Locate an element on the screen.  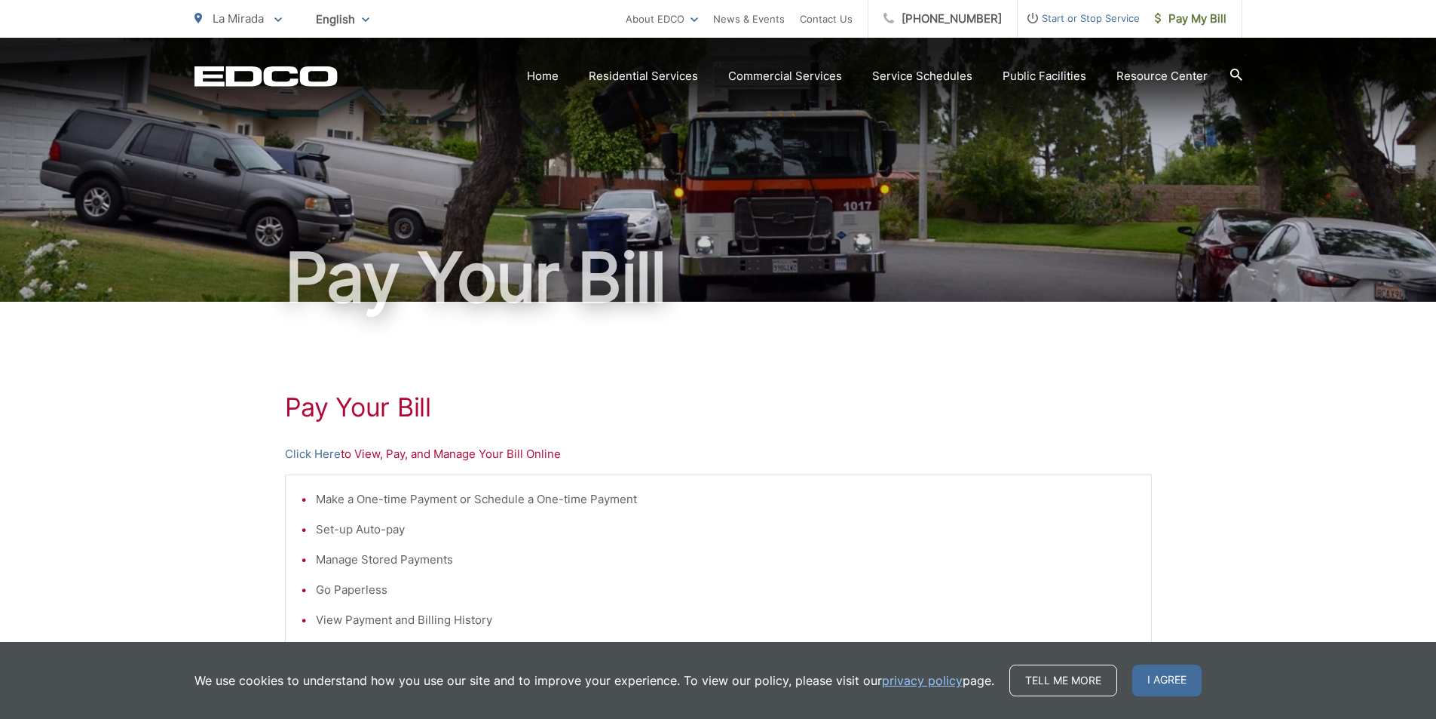
a: News & Events is located at coordinates (749, 19).